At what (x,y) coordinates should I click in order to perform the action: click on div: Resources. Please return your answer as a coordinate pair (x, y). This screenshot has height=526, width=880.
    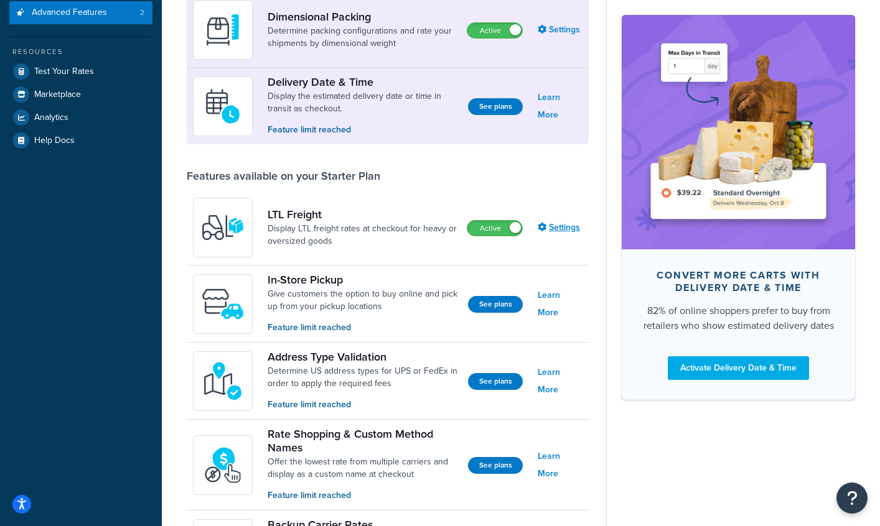
    Looking at the image, I should click on (81, 52).